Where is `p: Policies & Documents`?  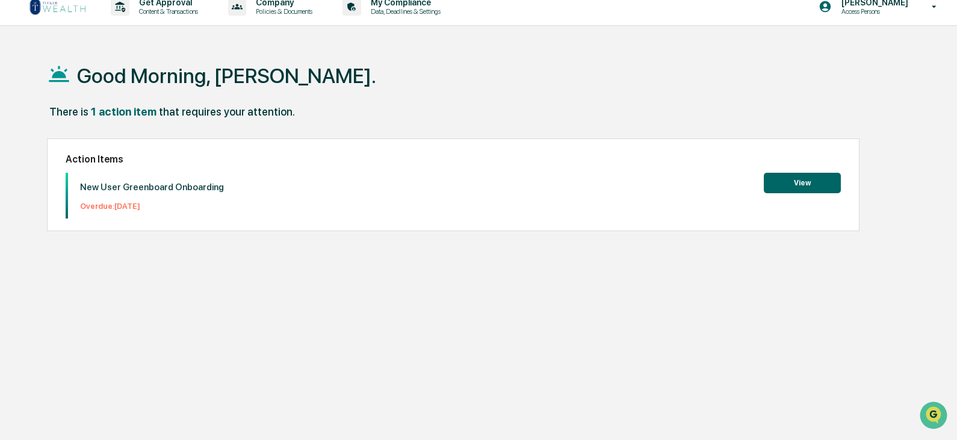 p: Policies & Documents is located at coordinates (282, 11).